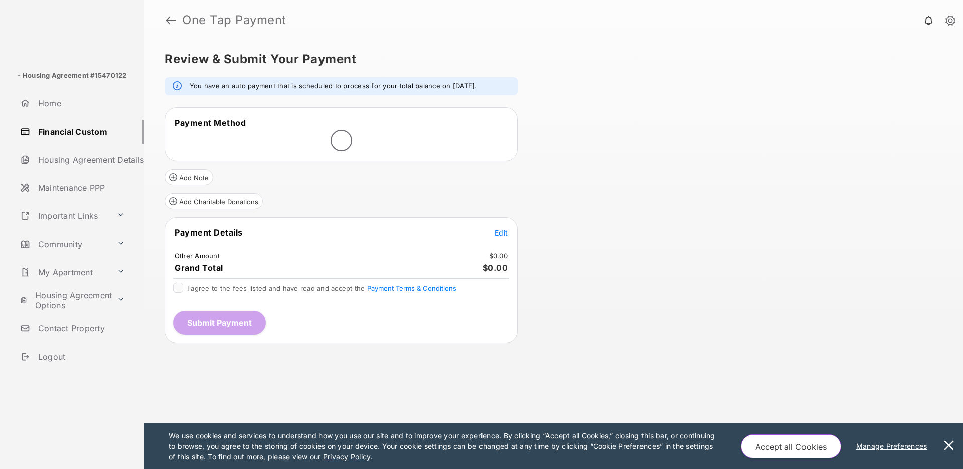 This screenshot has width=963, height=469. What do you see at coordinates (501, 232) in the screenshot?
I see `span: Edit` at bounding box center [501, 232].